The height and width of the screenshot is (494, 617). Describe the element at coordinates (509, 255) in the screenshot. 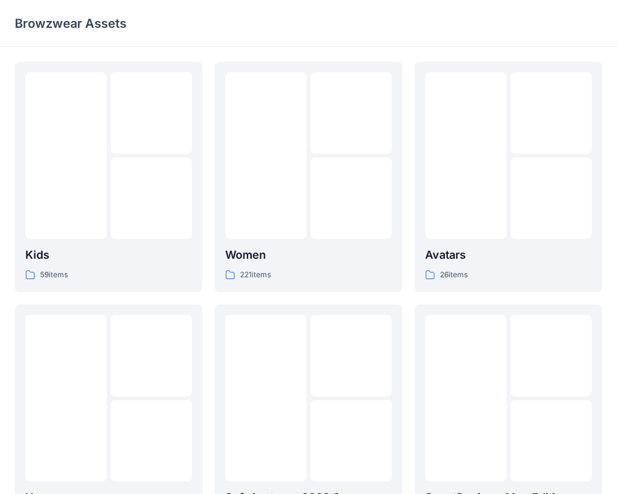

I see `p: Avatars` at that location.